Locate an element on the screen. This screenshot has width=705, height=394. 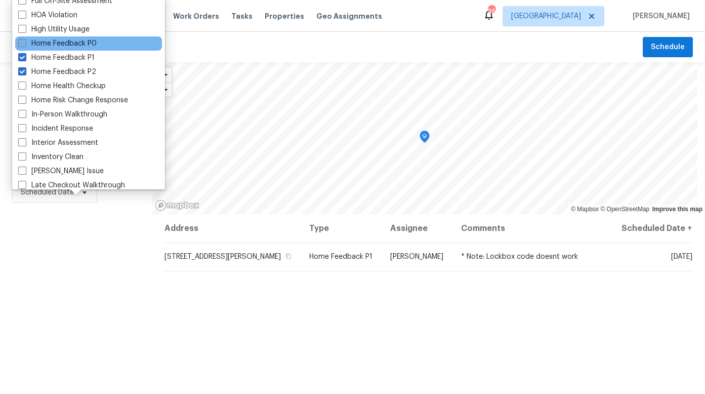
label: Home Feedback P2 is located at coordinates (57, 72).